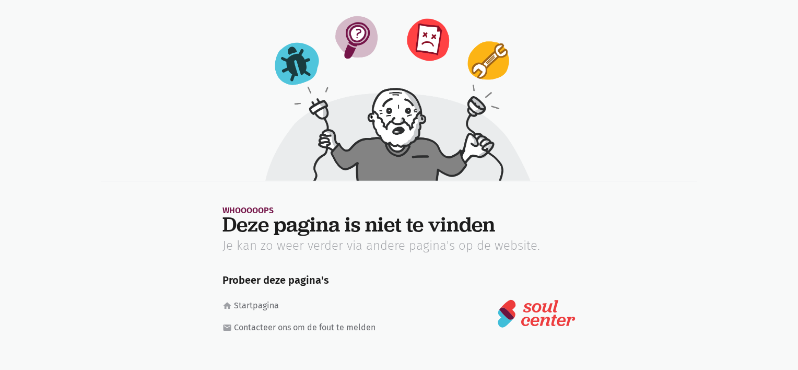 This screenshot has width=798, height=370. What do you see at coordinates (537, 313) in the screenshot?
I see `img: logo-soulcenter-full.svg` at bounding box center [537, 313].